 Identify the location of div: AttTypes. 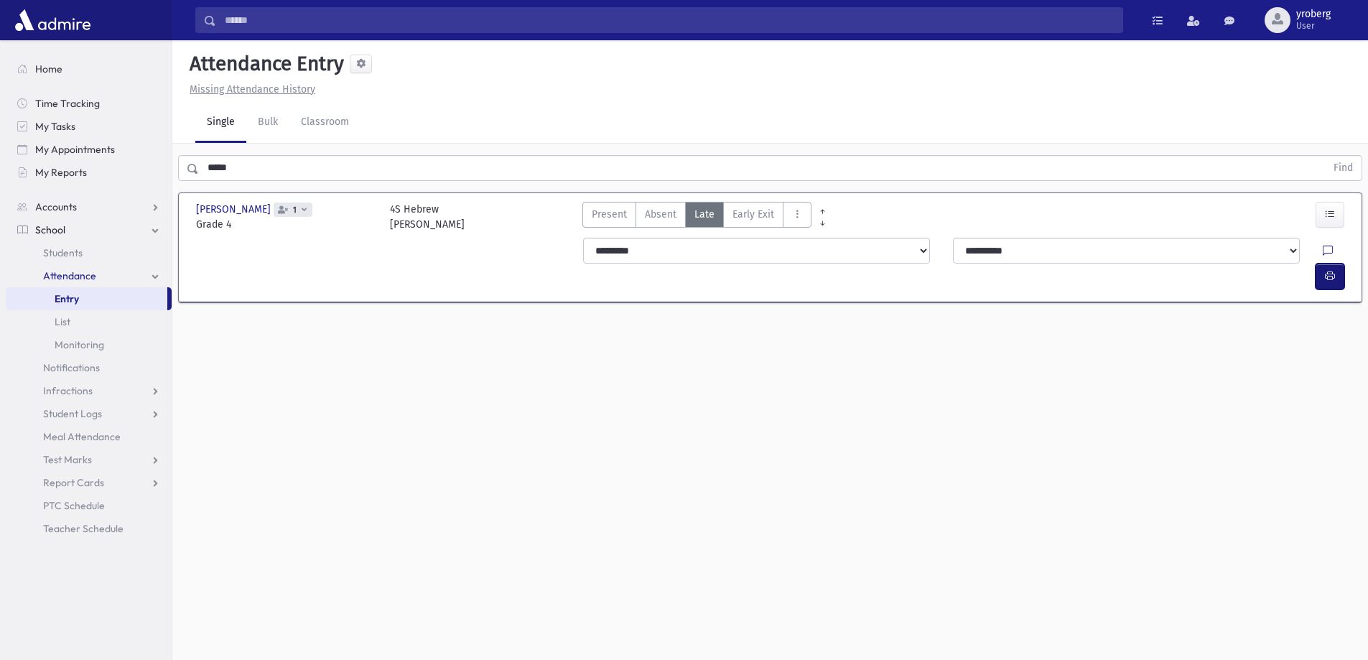
(696, 217).